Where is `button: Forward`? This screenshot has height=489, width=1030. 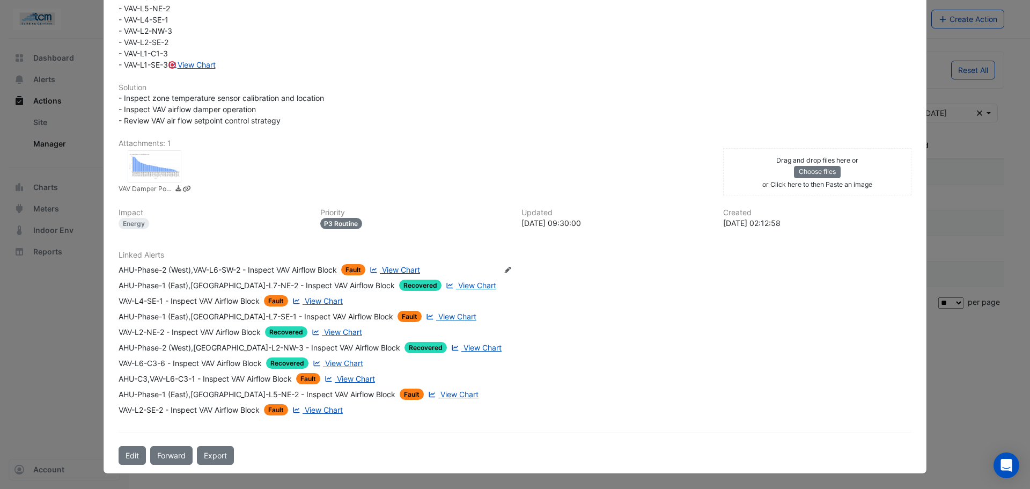
button: Forward is located at coordinates (171, 455).